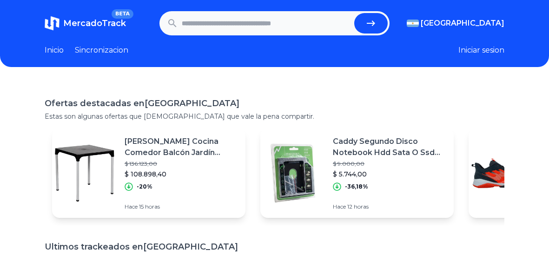 The image size is (549, 257). I want to click on button: Iniciar sesion, so click(482, 50).